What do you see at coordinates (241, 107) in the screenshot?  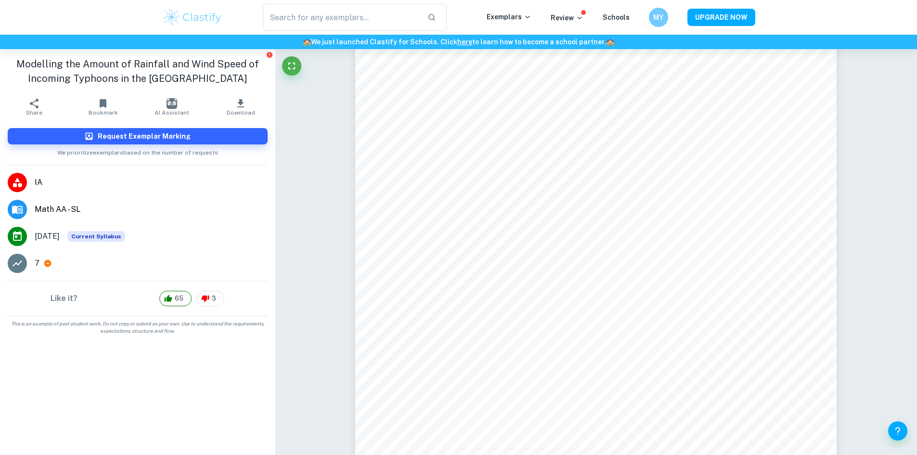 I see `button: Download` at bounding box center [241, 107].